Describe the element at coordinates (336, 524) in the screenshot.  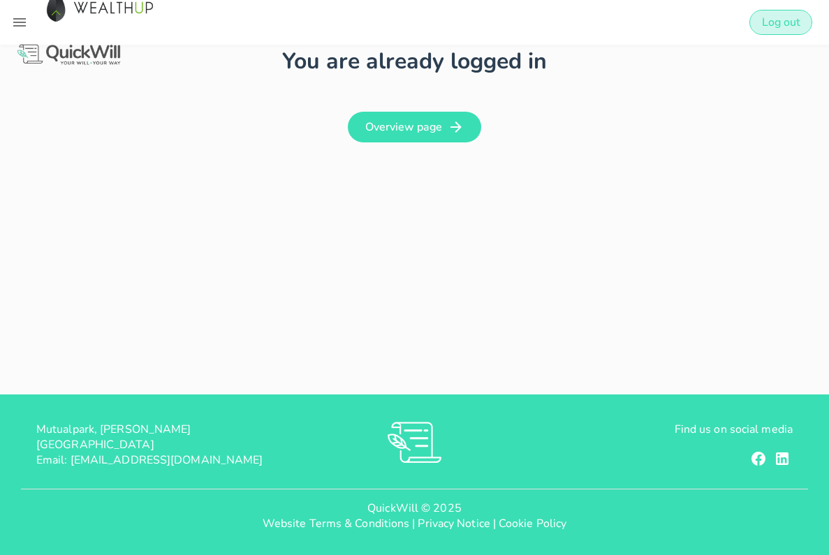
I see `a: Website Terms & Conditions` at that location.